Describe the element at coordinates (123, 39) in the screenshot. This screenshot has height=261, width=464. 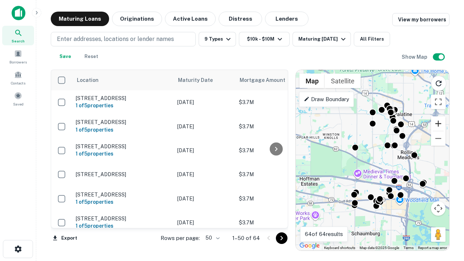
I see `button: Enter addresses, locations or lender names` at that location.